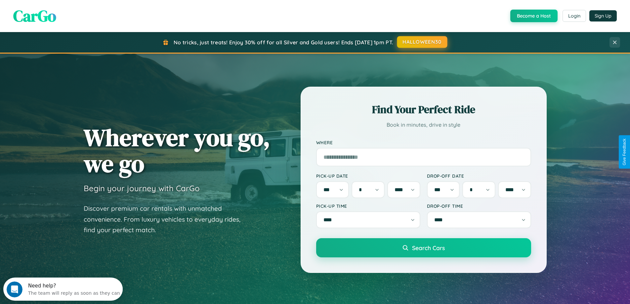 The height and width of the screenshot is (304, 630). I want to click on div: Open Intercom Messenger, so click(63, 12).